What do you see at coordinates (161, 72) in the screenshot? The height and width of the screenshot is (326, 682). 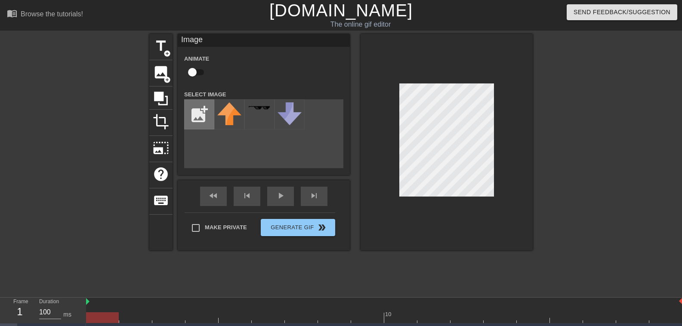 I see `span: image` at bounding box center [161, 72].